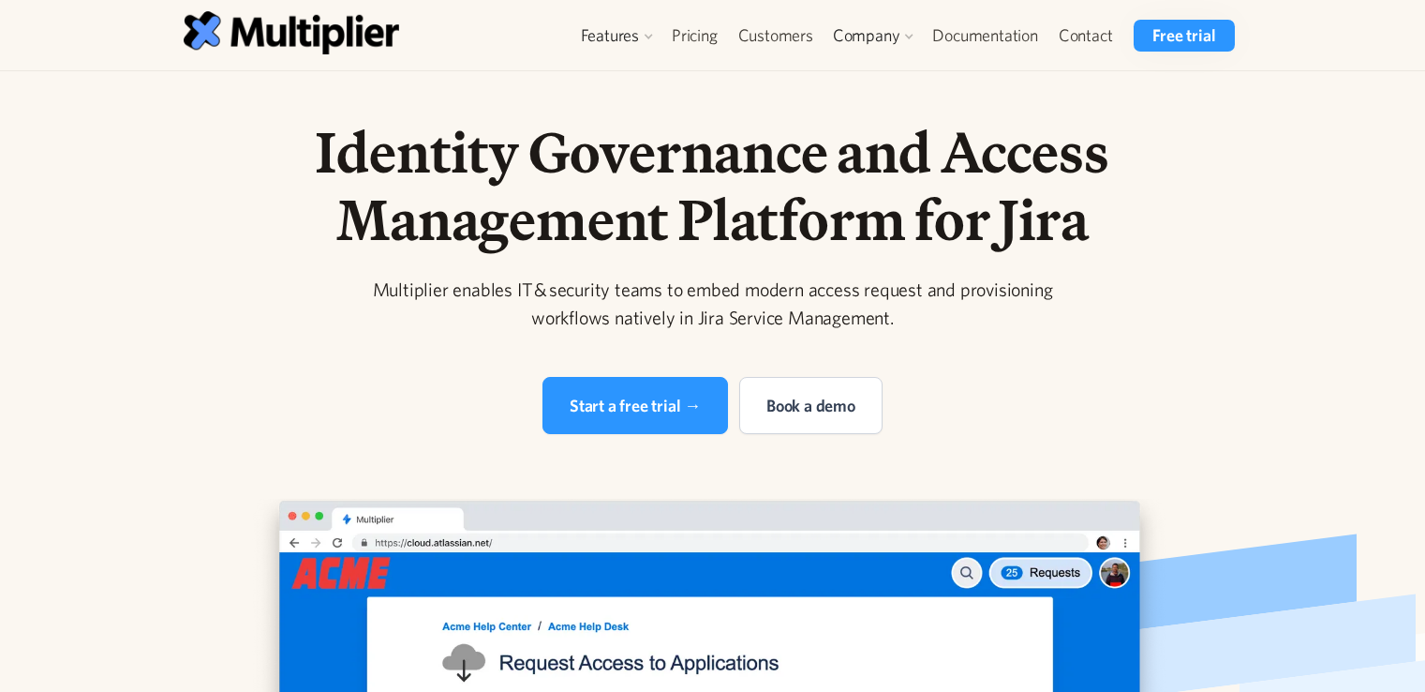 This screenshot has width=1425, height=692. What do you see at coordinates (635, 405) in the screenshot?
I see `div: Start a free trial →` at bounding box center [635, 405].